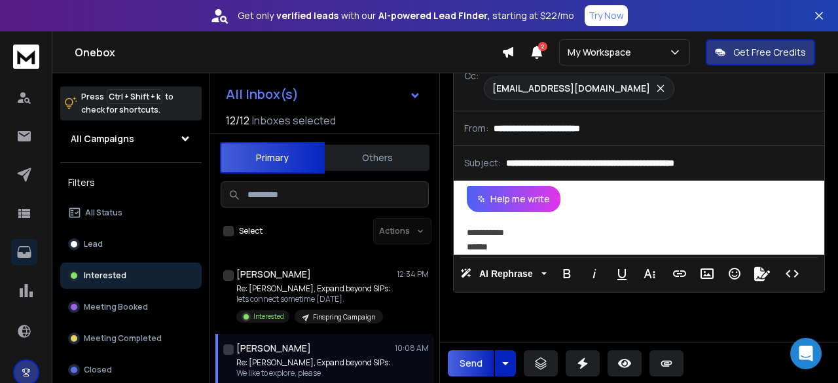  Describe the element at coordinates (131, 338) in the screenshot. I see `button: Meeting Completed` at that location.